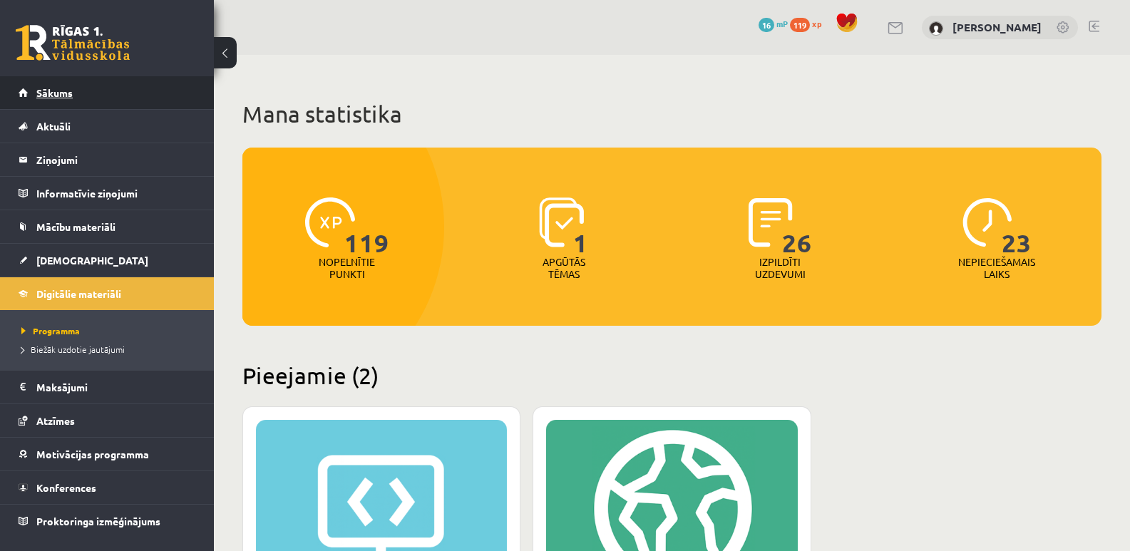  Describe the element at coordinates (671, 375) in the screenshot. I see `h2: Pieejamie (2)` at that location.